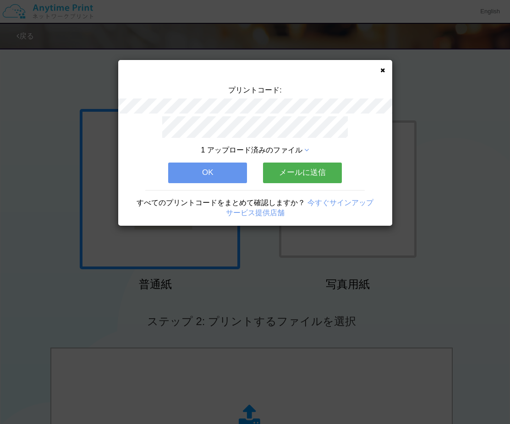 The height and width of the screenshot is (424, 510). Describe the element at coordinates (252, 150) in the screenshot. I see `span: 1 アップロード済みのファイル` at that location.